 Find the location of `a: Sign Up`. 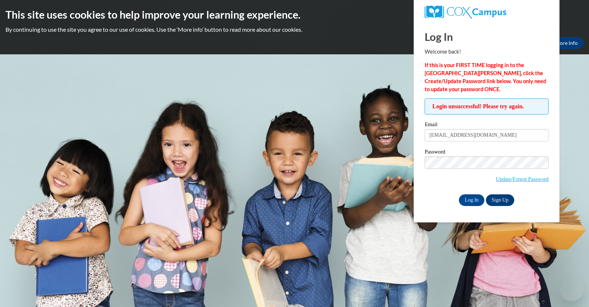

a: Sign Up is located at coordinates (500, 200).